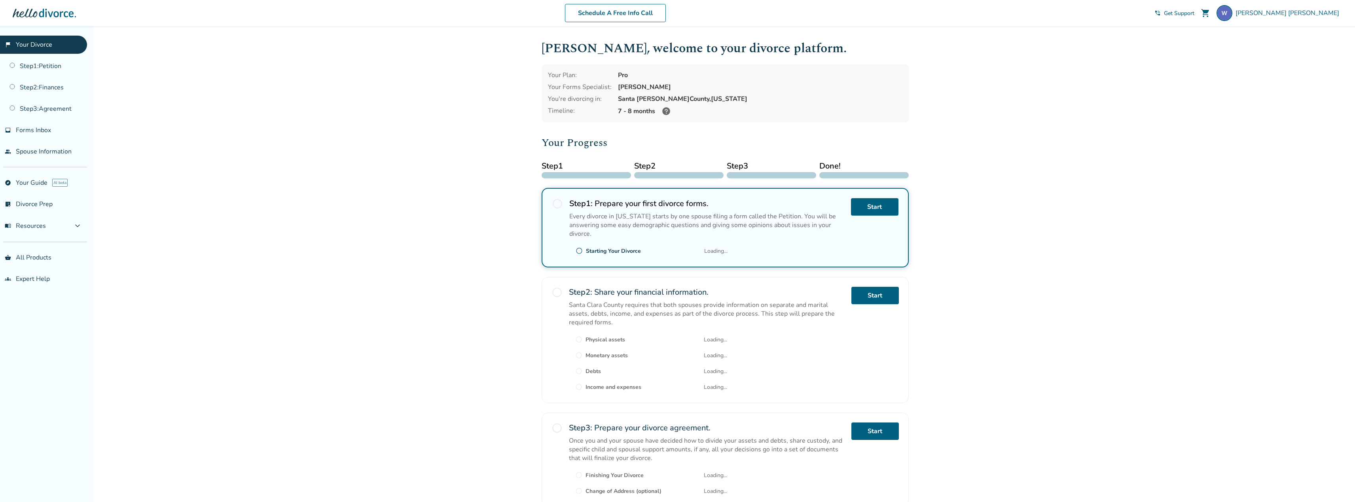 This screenshot has width=1355, height=502. What do you see at coordinates (725, 143) in the screenshot?
I see `h2: Your Progress` at bounding box center [725, 143].